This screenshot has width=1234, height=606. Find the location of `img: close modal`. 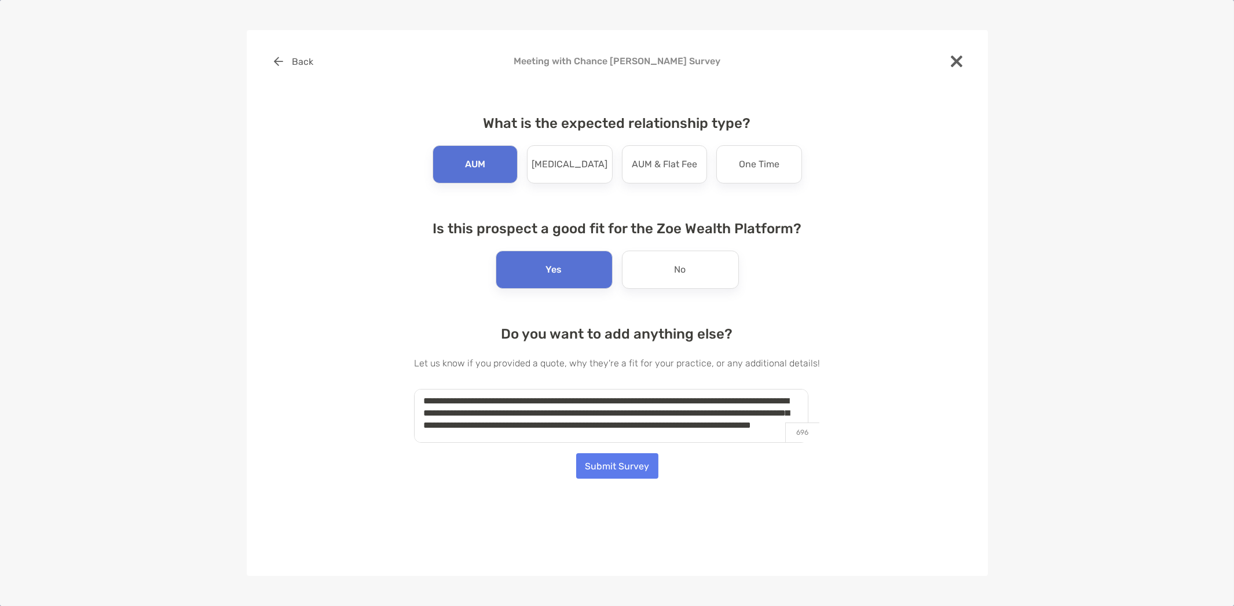

img: close modal is located at coordinates (957, 61).